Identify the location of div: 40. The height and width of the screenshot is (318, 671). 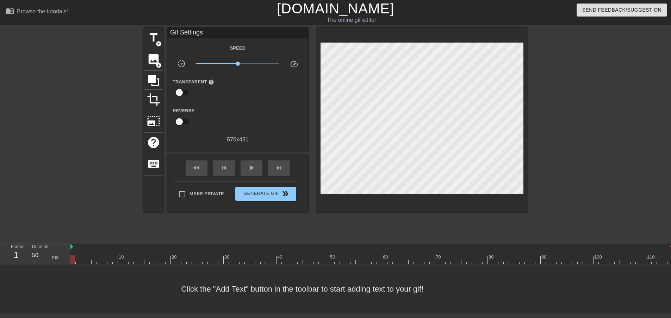
(280, 257).